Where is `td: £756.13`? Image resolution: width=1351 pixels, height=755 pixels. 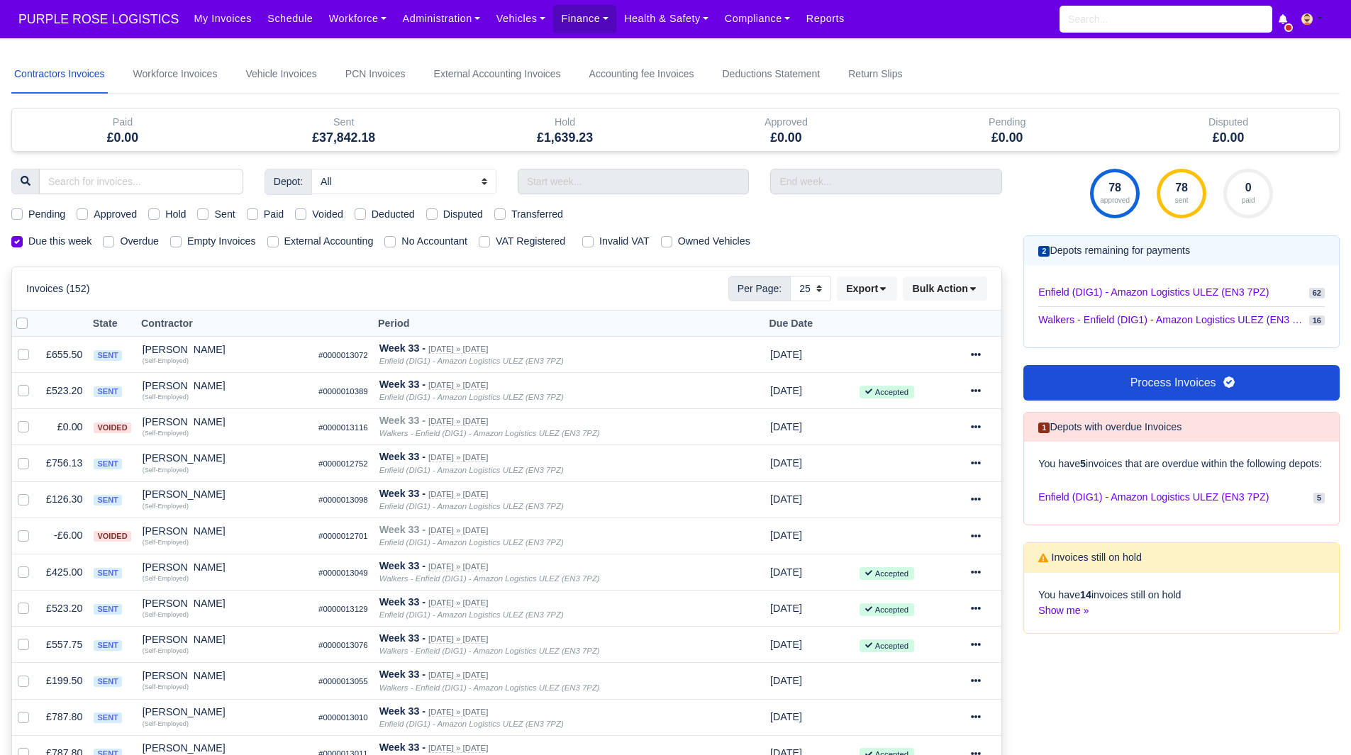
td: £756.13 is located at coordinates (64, 463).